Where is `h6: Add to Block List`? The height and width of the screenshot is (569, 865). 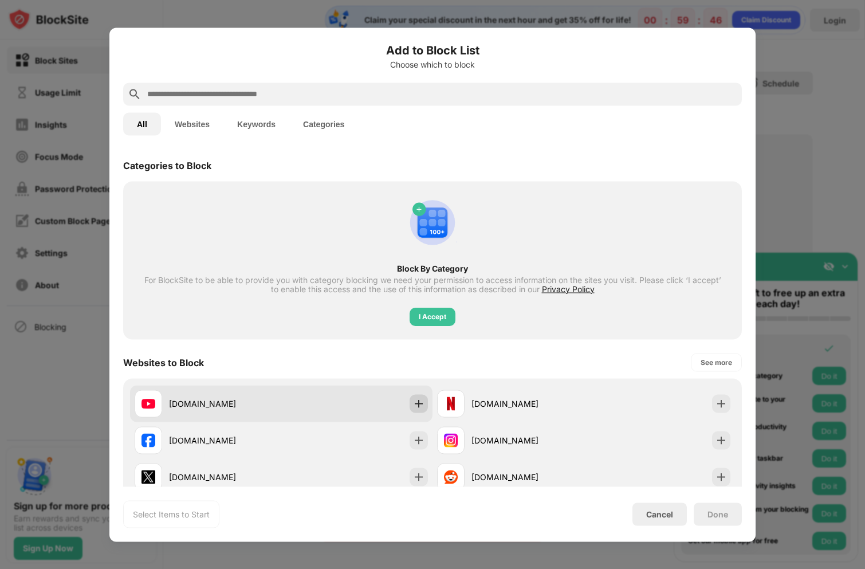
h6: Add to Block List is located at coordinates (432, 50).